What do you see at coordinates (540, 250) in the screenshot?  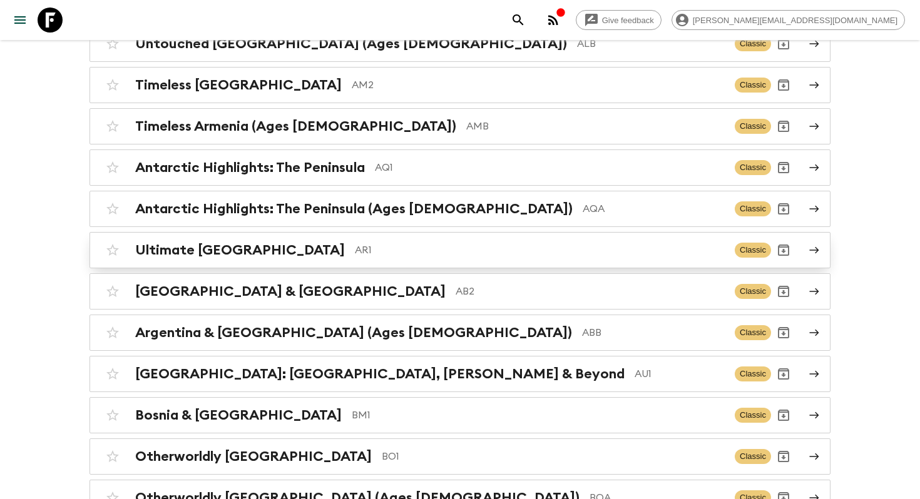 I see `p: AR1` at bounding box center [540, 250].